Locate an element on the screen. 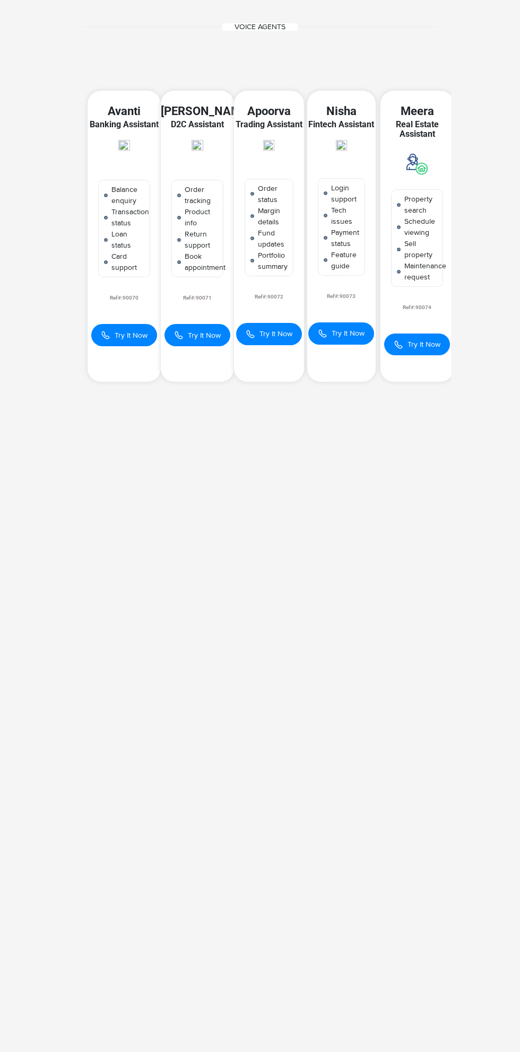 The width and height of the screenshot is (520, 1052). div: Trading Assistant is located at coordinates (269, 125).